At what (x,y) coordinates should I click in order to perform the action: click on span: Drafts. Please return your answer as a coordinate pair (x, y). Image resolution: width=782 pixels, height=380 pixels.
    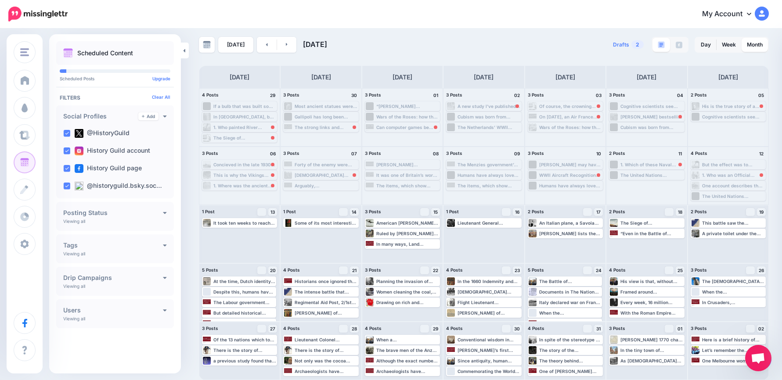
    Looking at the image, I should click on (621, 45).